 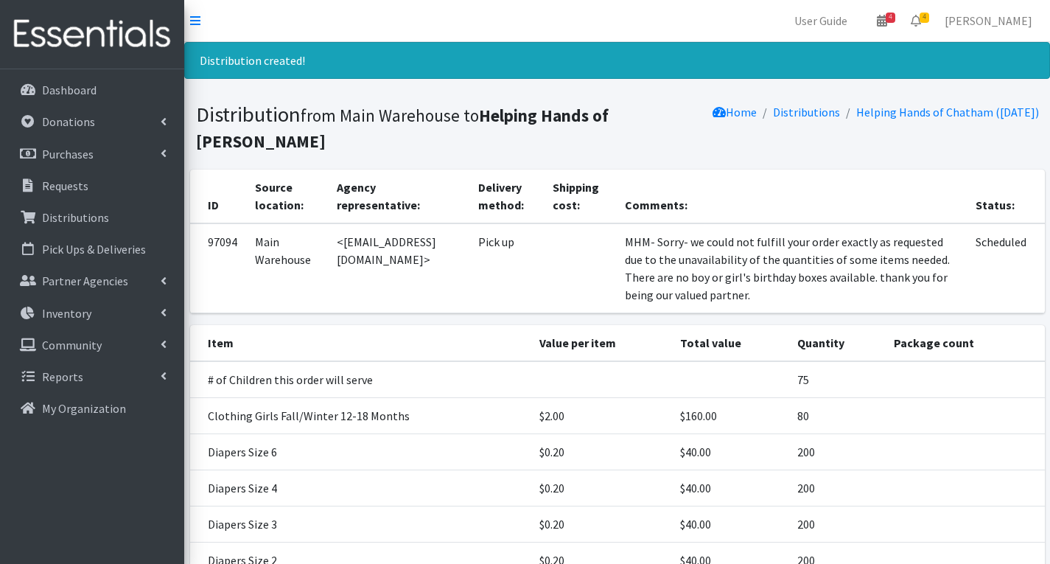 What do you see at coordinates (92, 281) in the screenshot?
I see `a: Partner Agencies` at bounding box center [92, 281].